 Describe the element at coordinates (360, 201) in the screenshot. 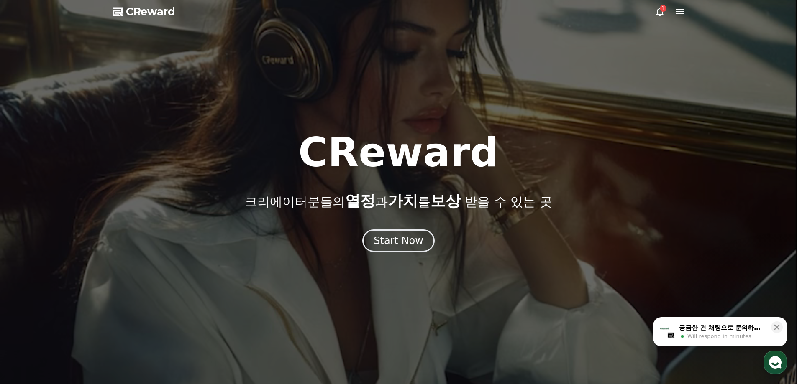

I see `span: 열정` at that location.